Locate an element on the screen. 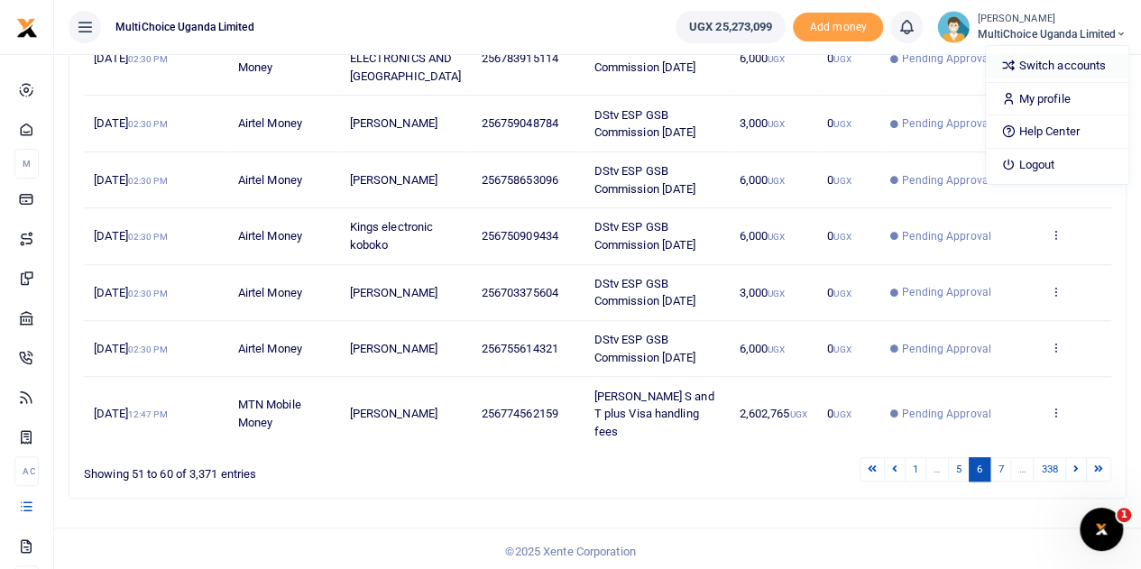 The width and height of the screenshot is (1141, 569). span: 256783915114 is located at coordinates (520, 58).